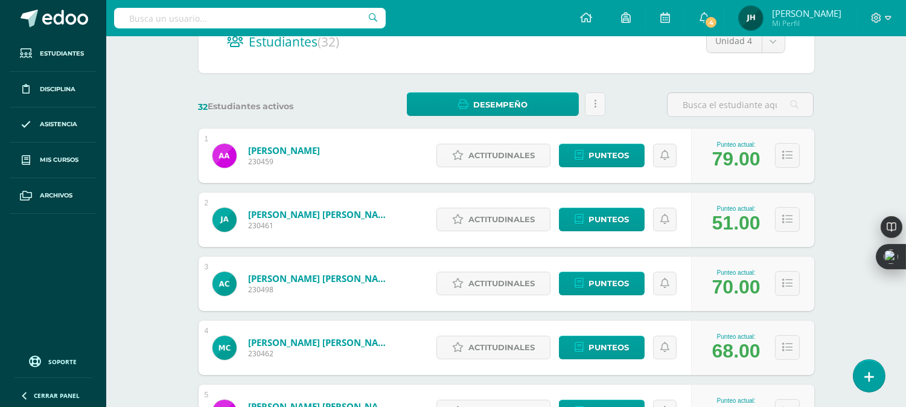 The height and width of the screenshot is (407, 906). I want to click on span: Asistencia, so click(59, 124).